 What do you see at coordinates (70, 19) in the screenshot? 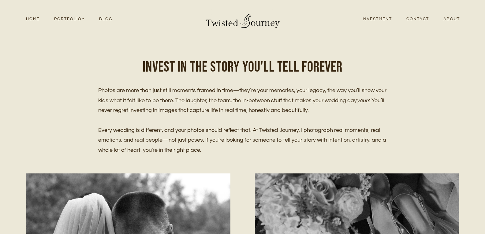
I see `span: Portfolio` at bounding box center [70, 19].